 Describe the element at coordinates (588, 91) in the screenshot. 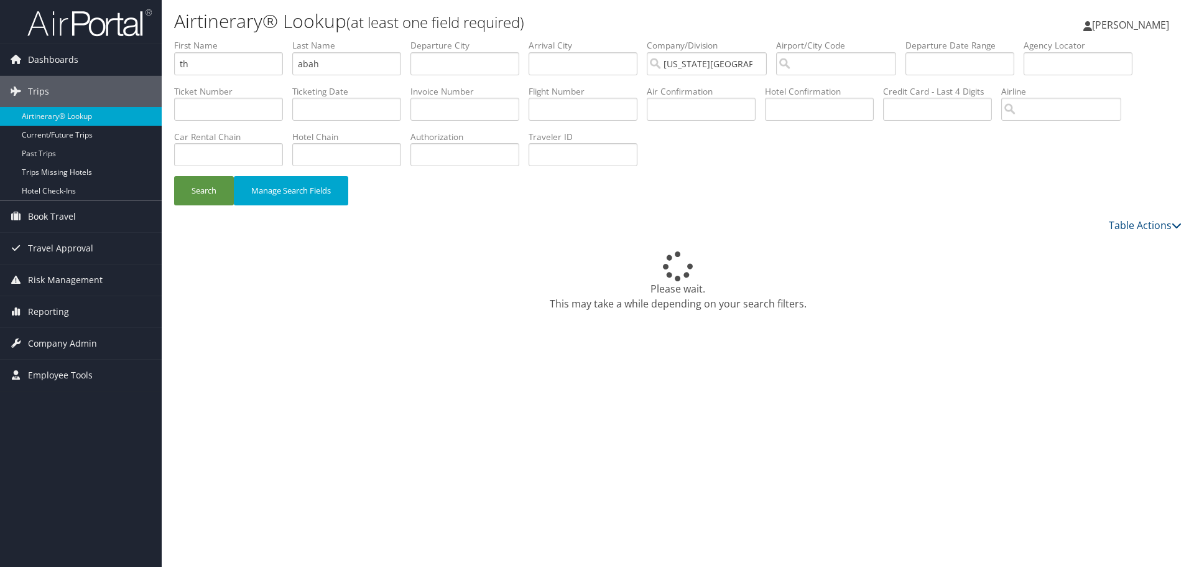

I see `label: Flight Number` at that location.